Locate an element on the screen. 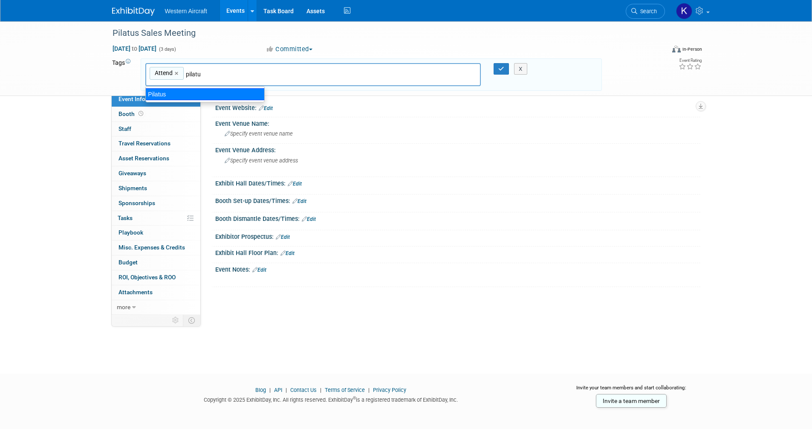 The height and width of the screenshot is (429, 812). span: Asset Reservations is located at coordinates (144, 158).